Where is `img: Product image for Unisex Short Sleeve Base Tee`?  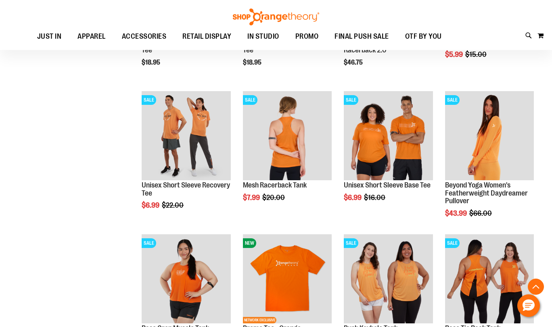 img: Product image for Unisex Short Sleeve Base Tee is located at coordinates (388, 136).